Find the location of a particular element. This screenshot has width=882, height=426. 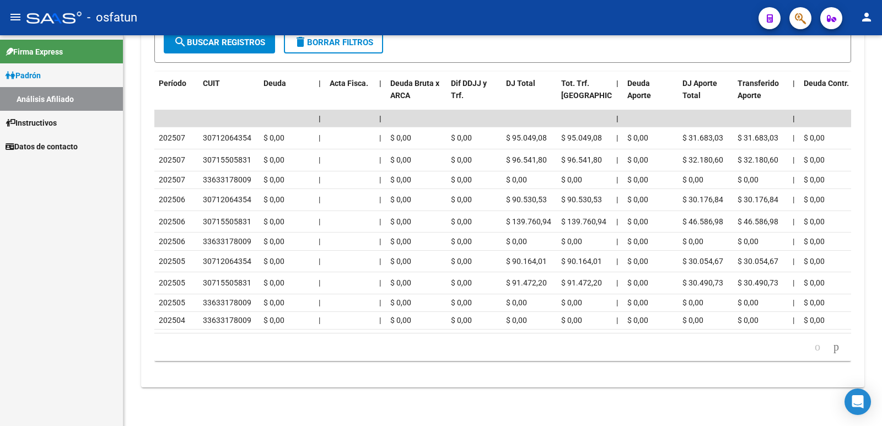

span: Deuda Bruta x ARCA is located at coordinates (415, 89).